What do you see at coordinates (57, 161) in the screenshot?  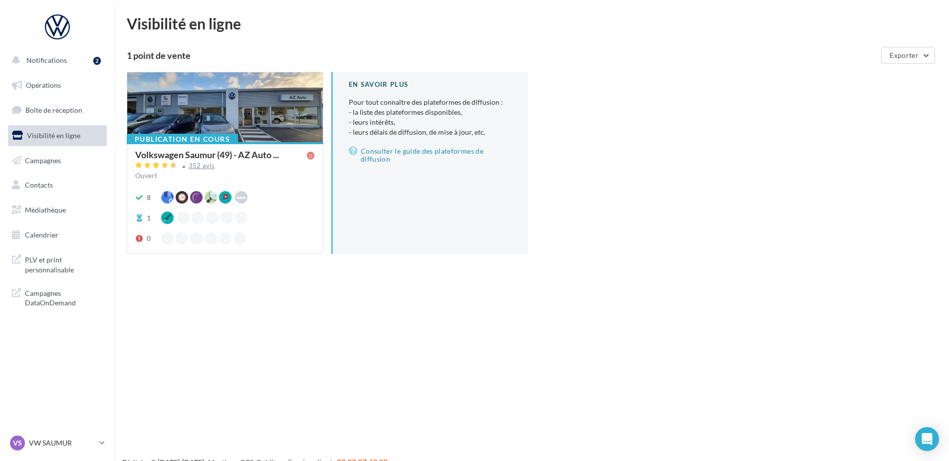 I see `a: Campagnes` at bounding box center [57, 161].